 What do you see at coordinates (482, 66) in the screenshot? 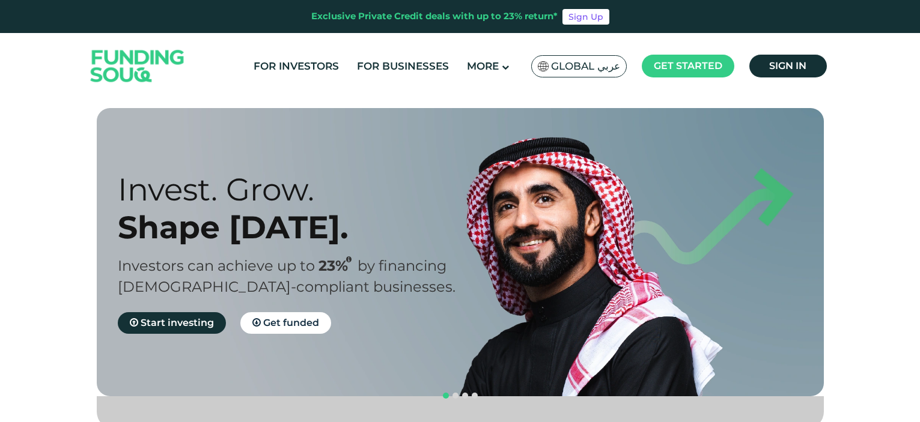
I see `span: More` at bounding box center [482, 66].